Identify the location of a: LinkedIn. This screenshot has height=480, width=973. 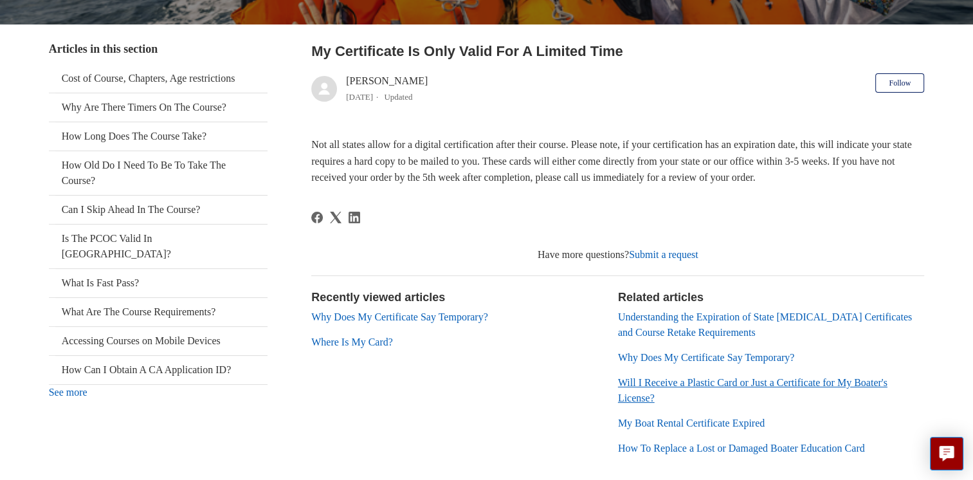
(354, 217).